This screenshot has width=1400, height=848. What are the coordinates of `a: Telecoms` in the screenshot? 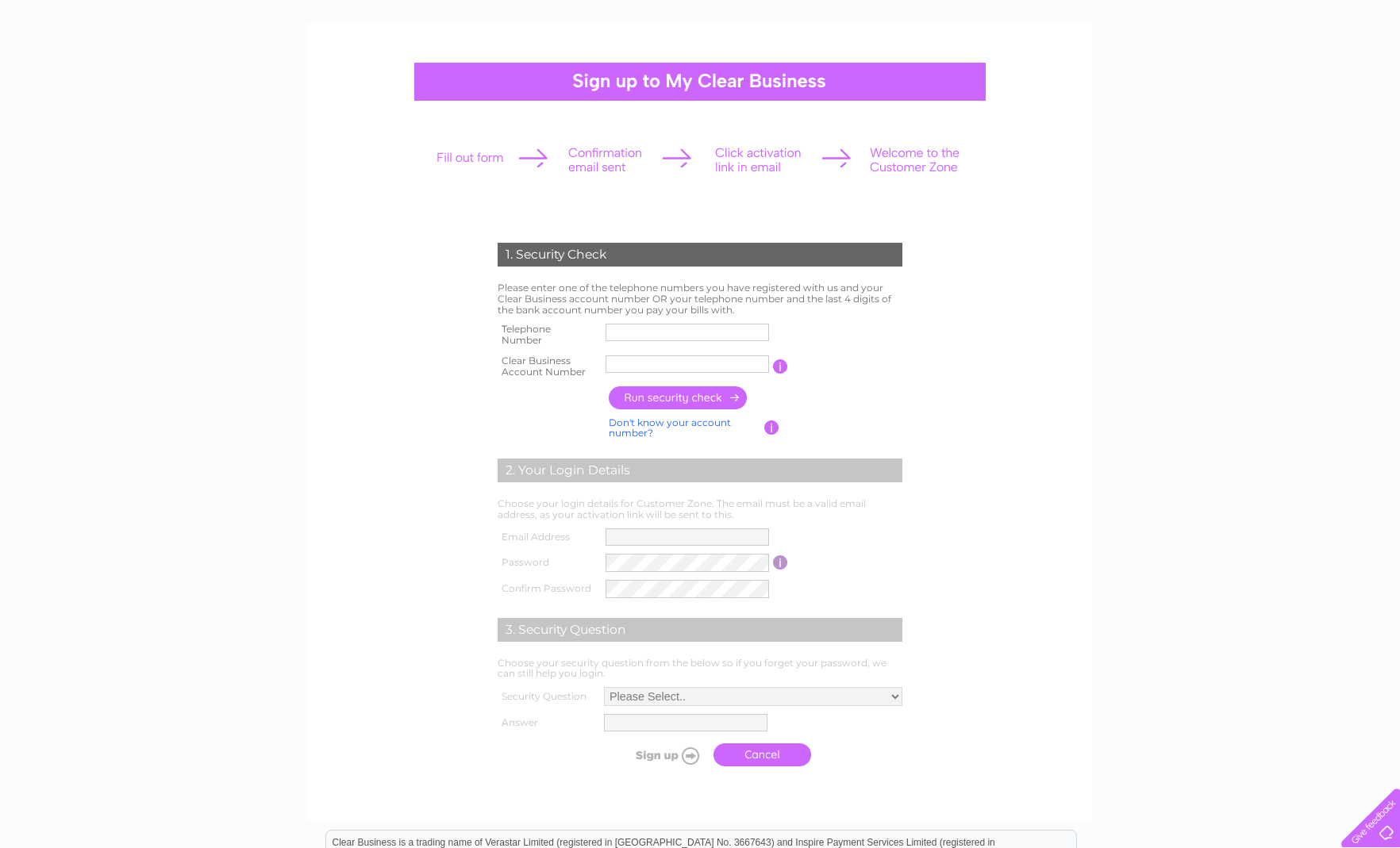 It's located at (1285, 73).